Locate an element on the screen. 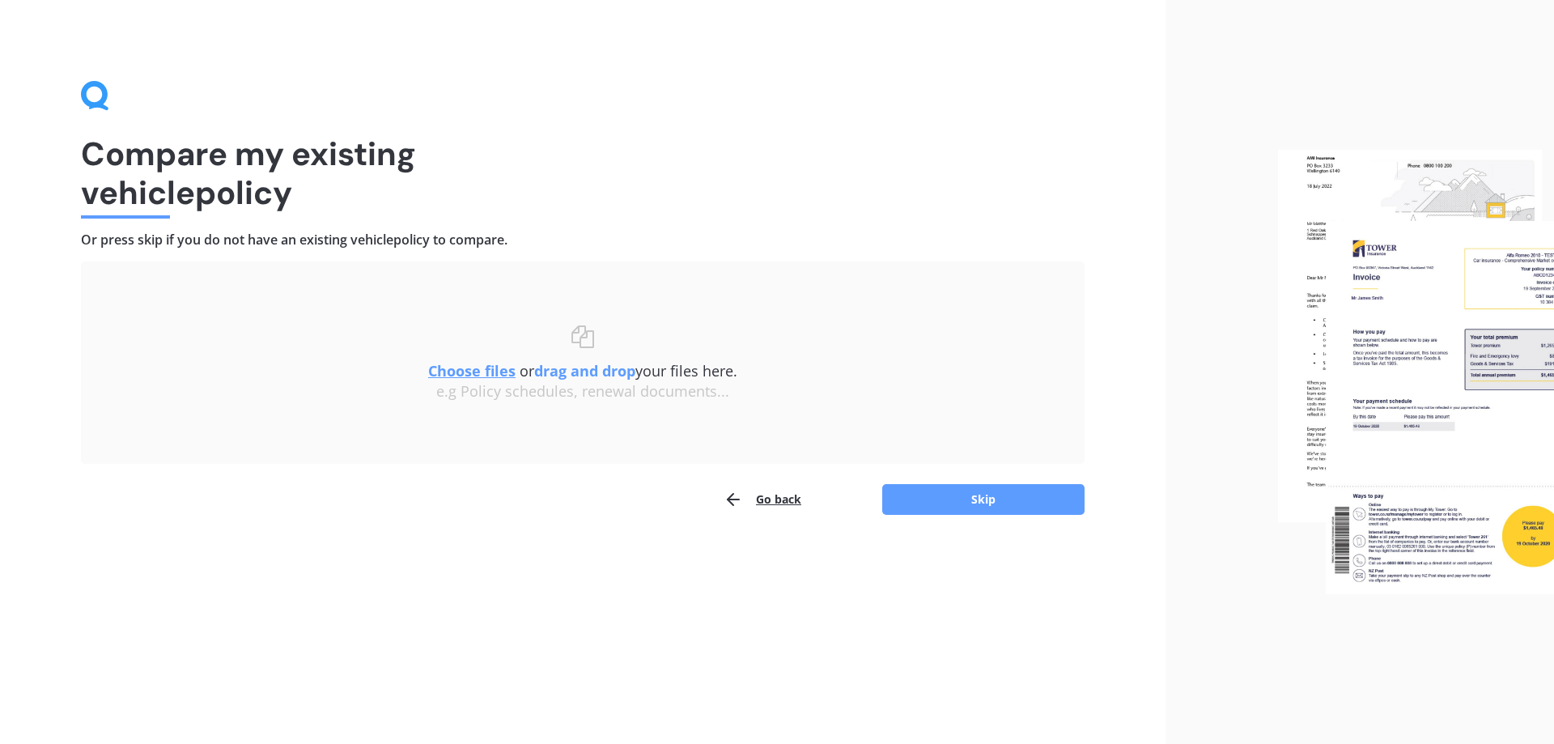 This screenshot has height=744, width=1554. button: Go back is located at coordinates (763, 500).